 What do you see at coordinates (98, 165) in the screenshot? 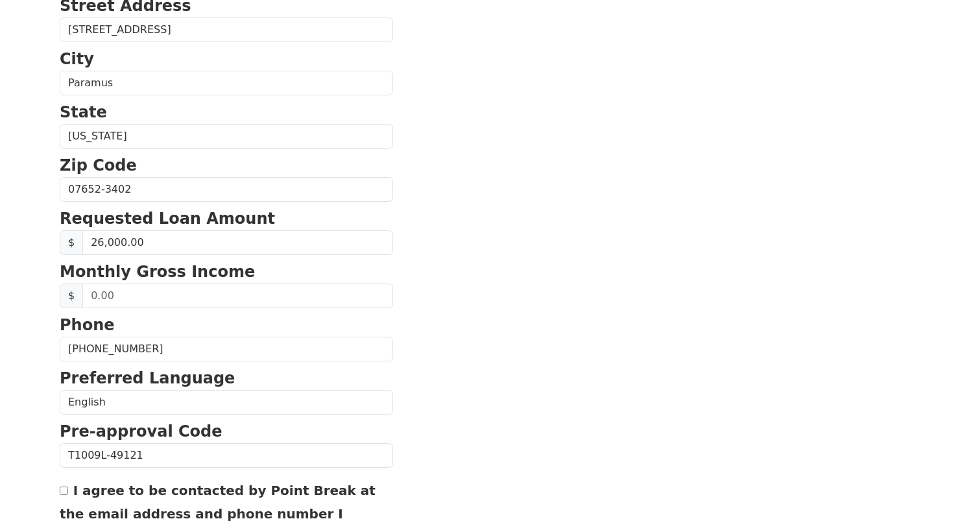
I see `strong: Zip Code` at bounding box center [98, 165].